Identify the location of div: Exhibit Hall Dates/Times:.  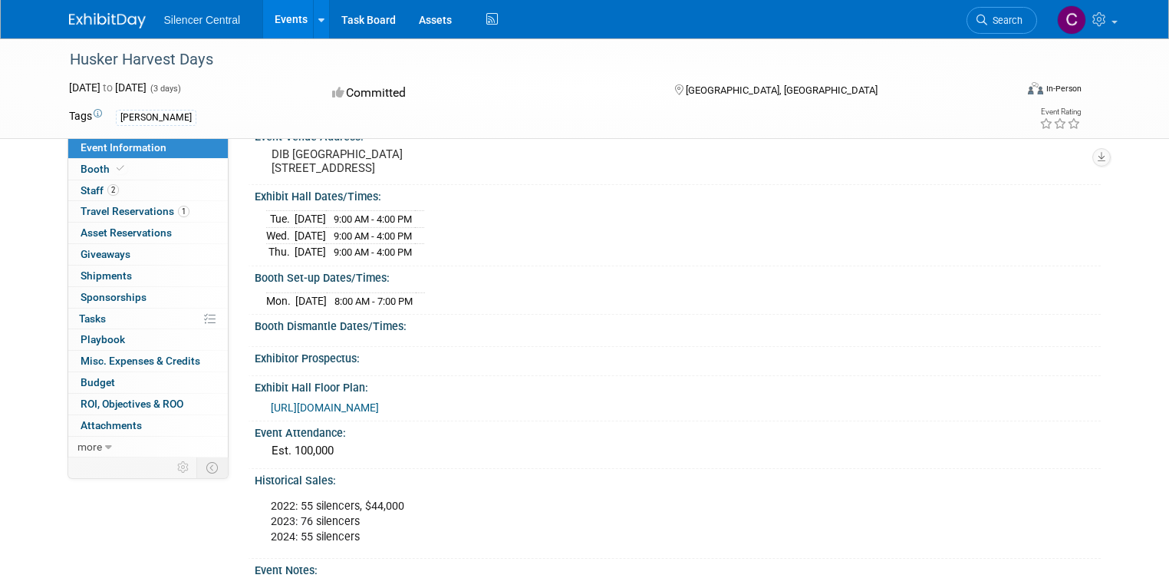
(677, 194).